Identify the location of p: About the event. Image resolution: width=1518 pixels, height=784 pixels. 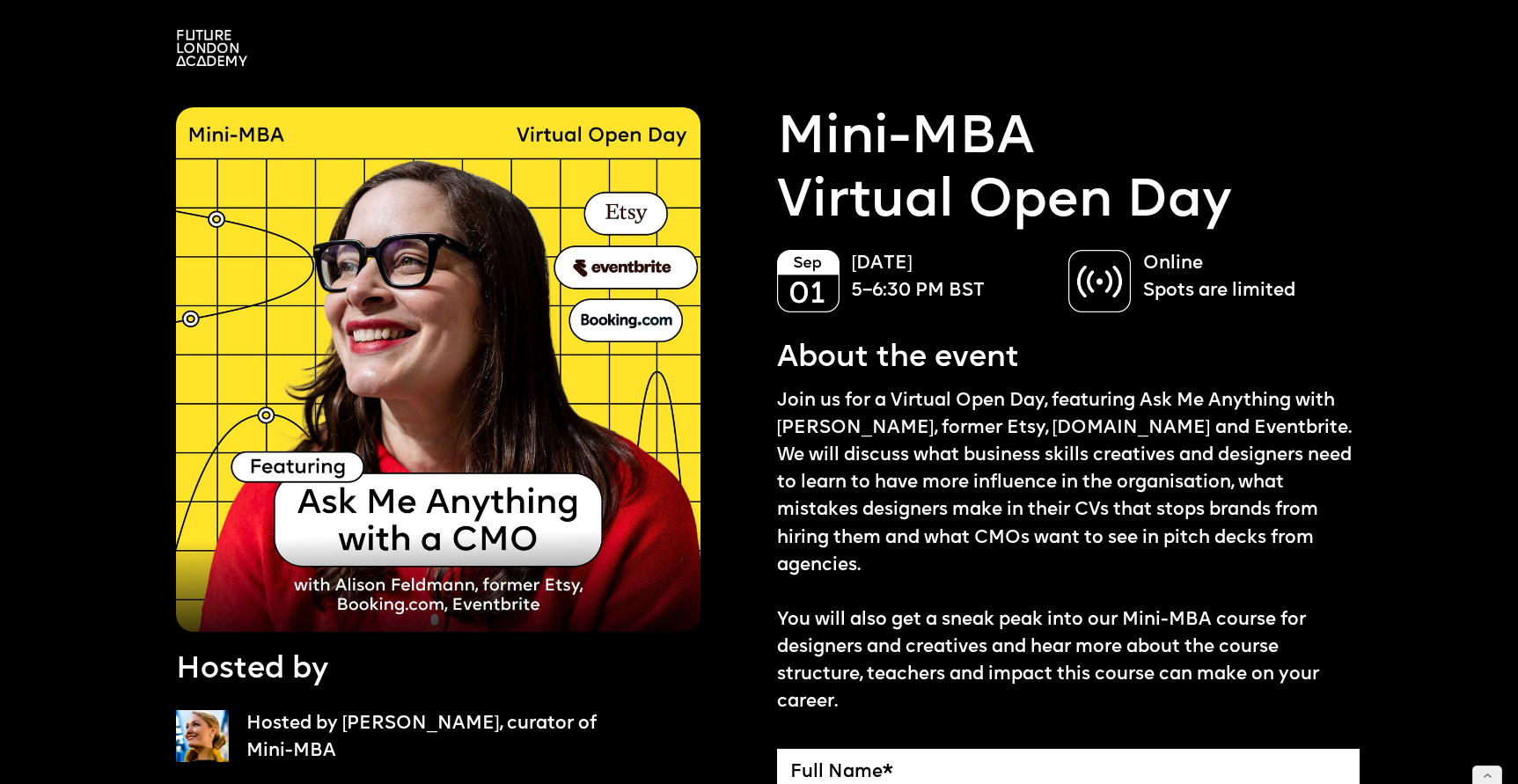
(898, 359).